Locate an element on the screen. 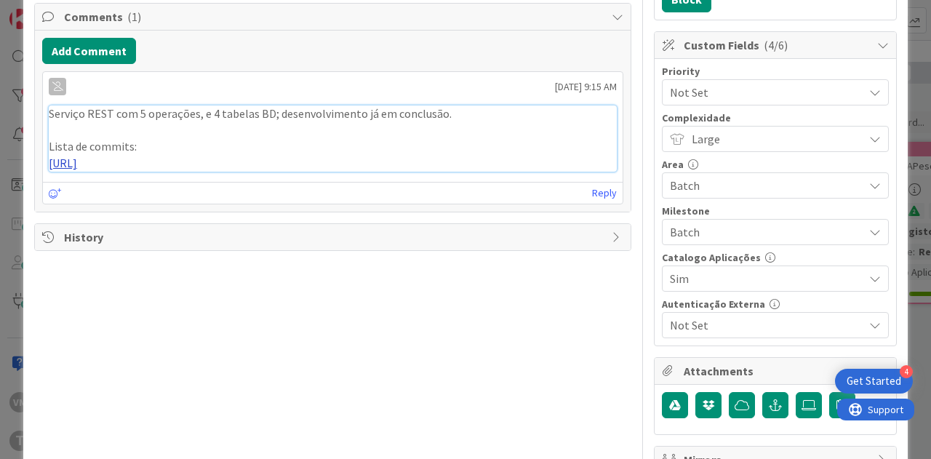  div: Milestone is located at coordinates (775, 211).